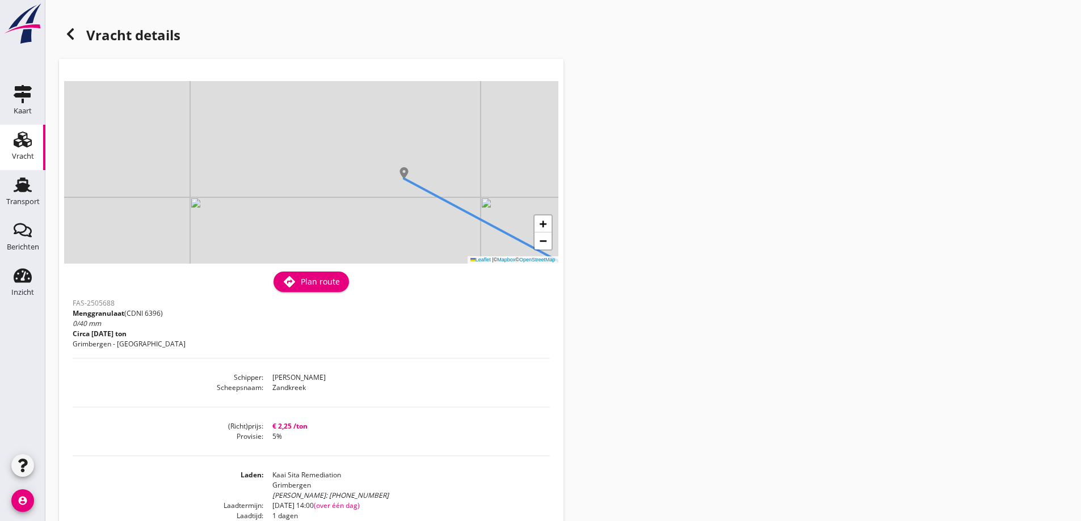 The height and width of the screenshot is (521, 1081). Describe the element at coordinates (506, 260) in the screenshot. I see `a: Mapbox` at that location.